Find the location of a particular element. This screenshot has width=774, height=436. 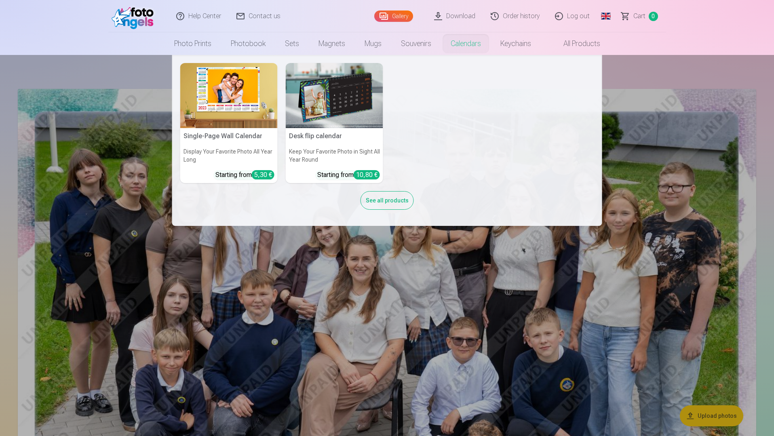

a: Calendars is located at coordinates (466, 44).